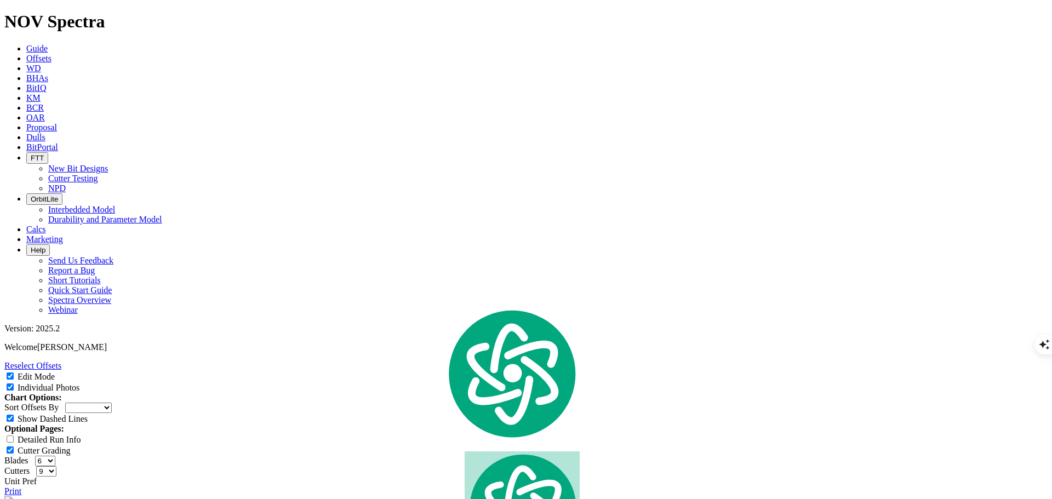 This screenshot has width=1052, height=499. I want to click on a: Proposal, so click(42, 127).